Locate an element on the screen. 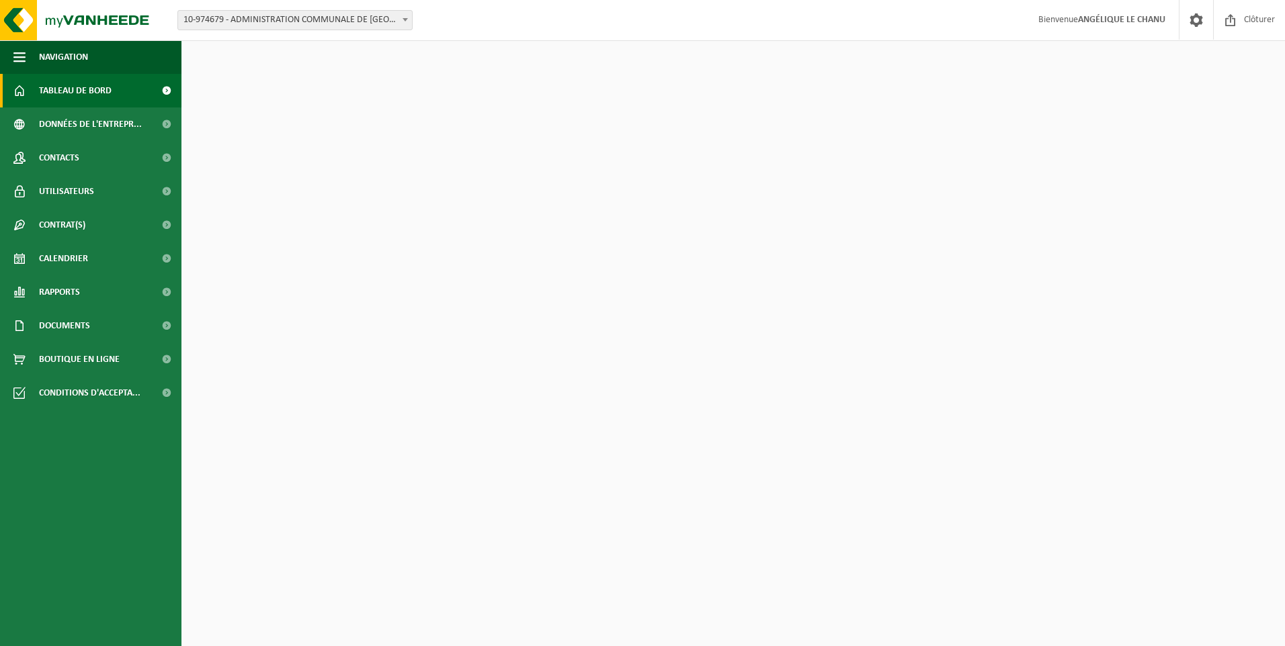  strong: ANGÉLIQUE LE CHANU is located at coordinates (1121, 19).